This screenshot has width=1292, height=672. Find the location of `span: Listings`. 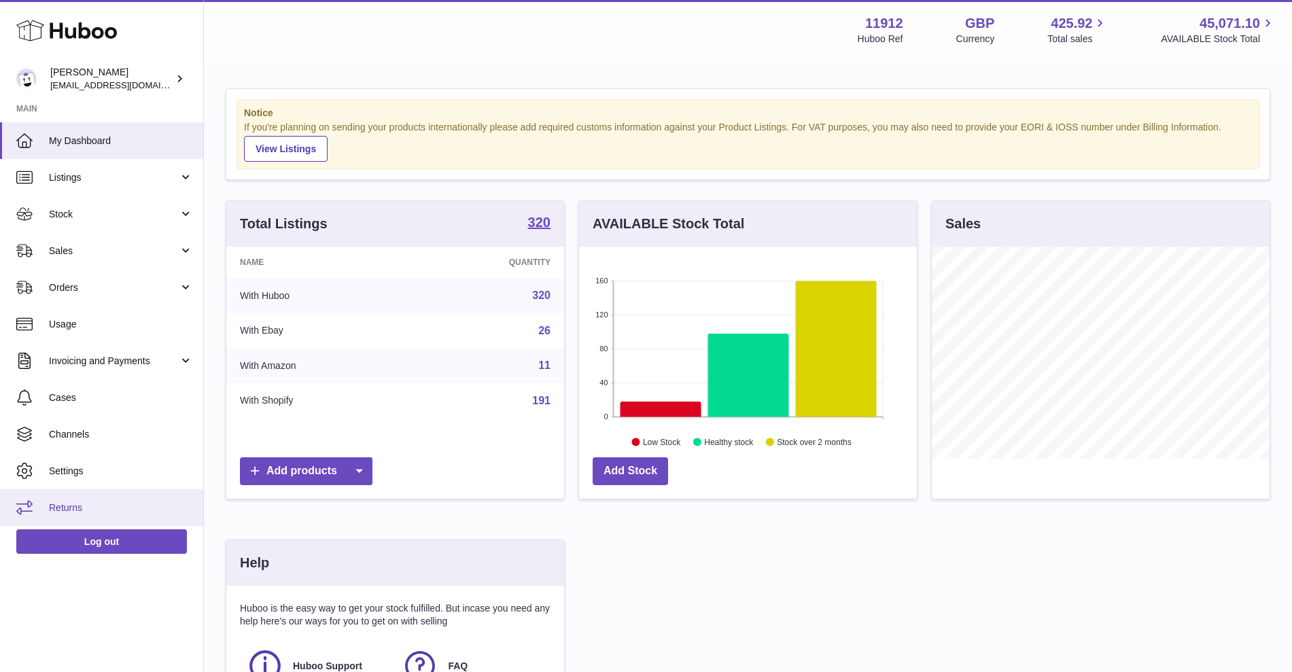

span: Listings is located at coordinates (114, 177).